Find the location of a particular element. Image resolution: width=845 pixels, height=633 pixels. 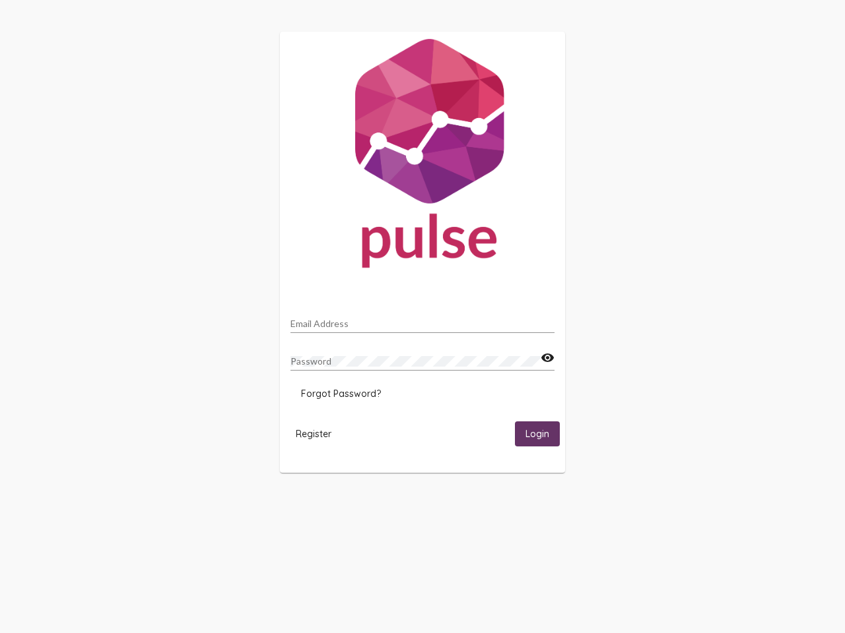

img: Pulse For Good Logo is located at coordinates (422, 156).